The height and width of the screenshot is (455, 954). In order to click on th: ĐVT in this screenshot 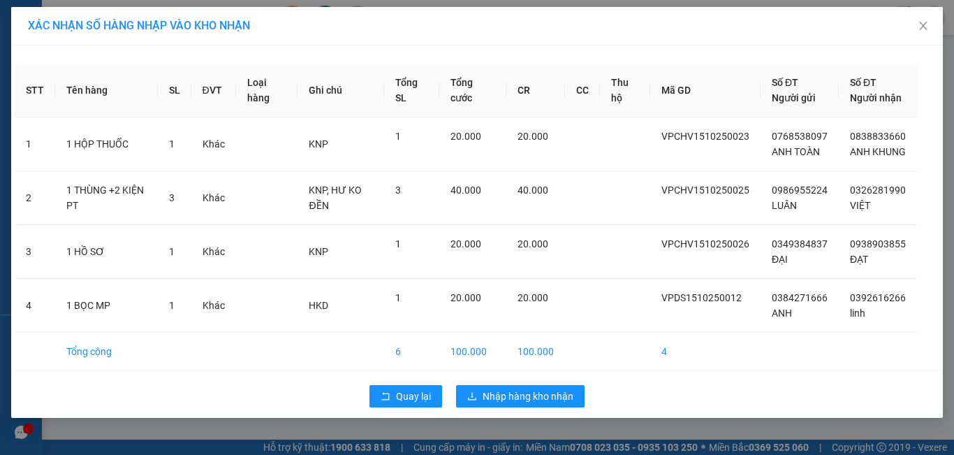, I will do `click(214, 90)`.